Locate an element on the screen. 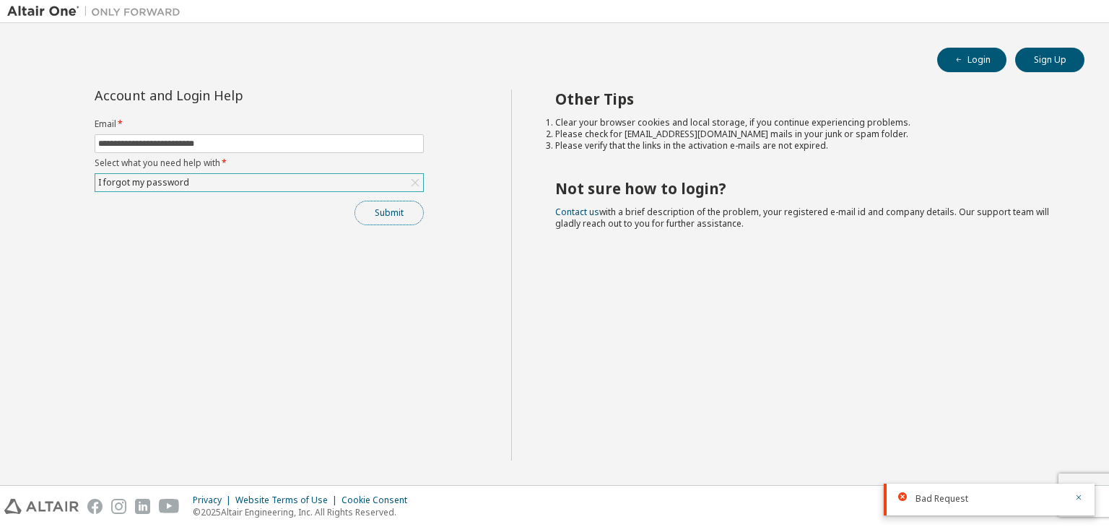  a: Contact us is located at coordinates (577, 211).